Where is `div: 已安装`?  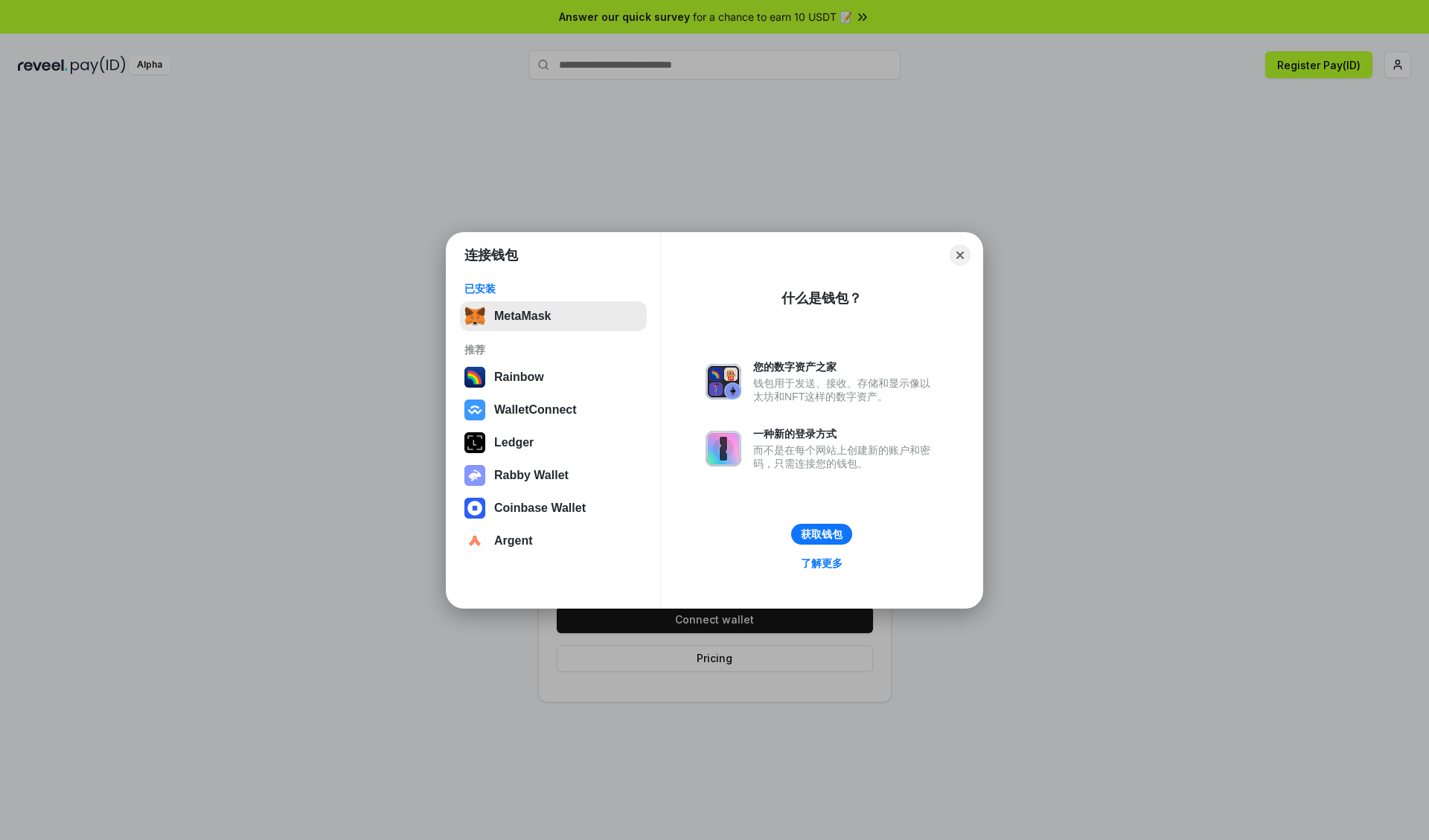 div: 已安装 is located at coordinates (553, 289).